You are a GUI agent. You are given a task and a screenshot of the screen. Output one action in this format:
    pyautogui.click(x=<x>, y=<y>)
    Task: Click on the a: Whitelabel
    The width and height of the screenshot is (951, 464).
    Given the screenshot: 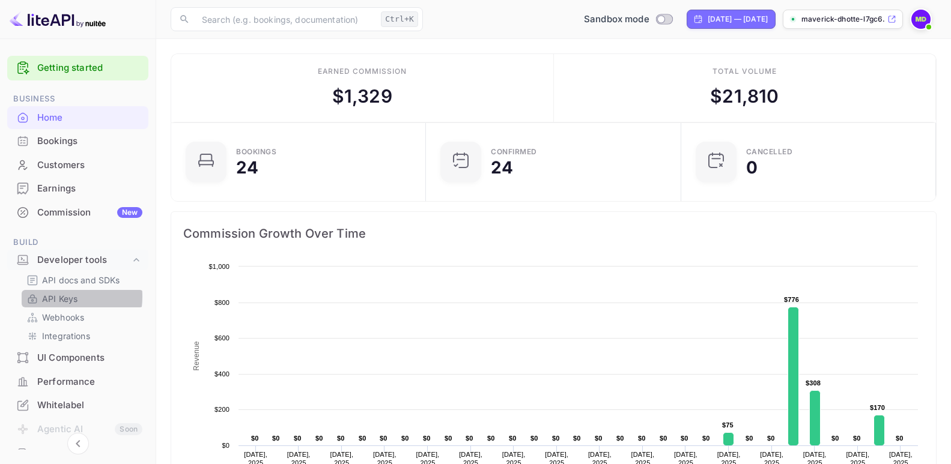 What is the action you would take?
    pyautogui.click(x=77, y=405)
    